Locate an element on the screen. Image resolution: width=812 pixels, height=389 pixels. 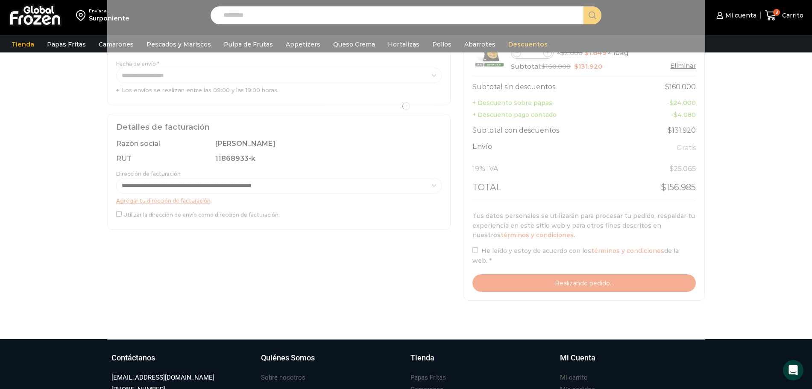
a: Contáctanos is located at coordinates (182, 362).